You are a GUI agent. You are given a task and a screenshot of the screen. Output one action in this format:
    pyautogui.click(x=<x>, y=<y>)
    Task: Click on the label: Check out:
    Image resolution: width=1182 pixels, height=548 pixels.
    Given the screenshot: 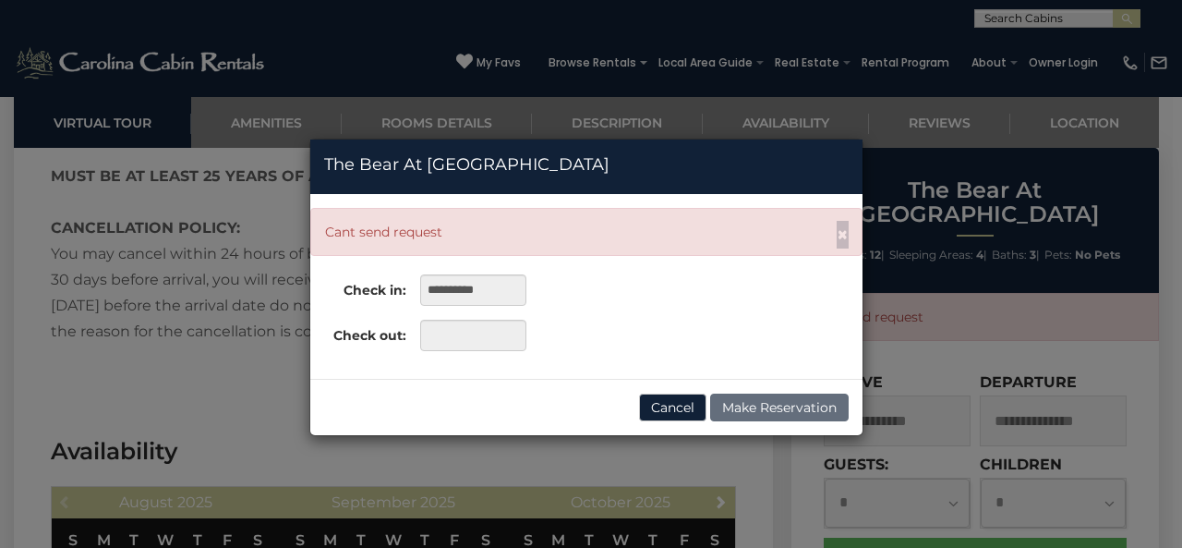 What is the action you would take?
    pyautogui.click(x=358, y=332)
    